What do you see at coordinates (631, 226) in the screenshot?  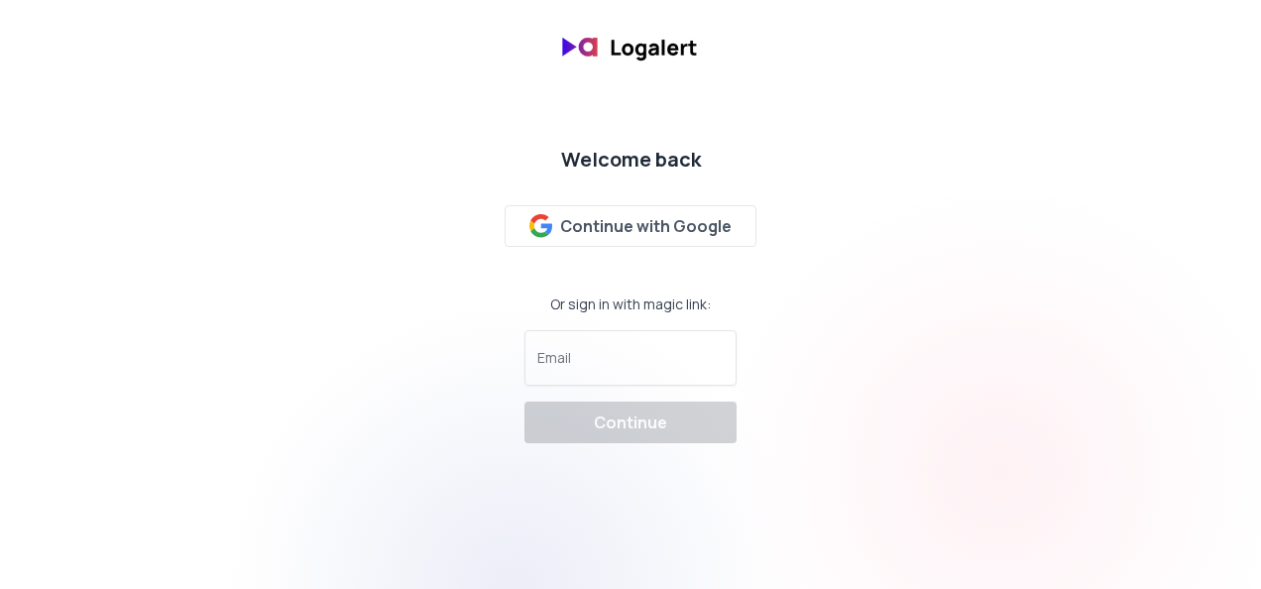 I see `button: Continue with Google` at bounding box center [631, 226].